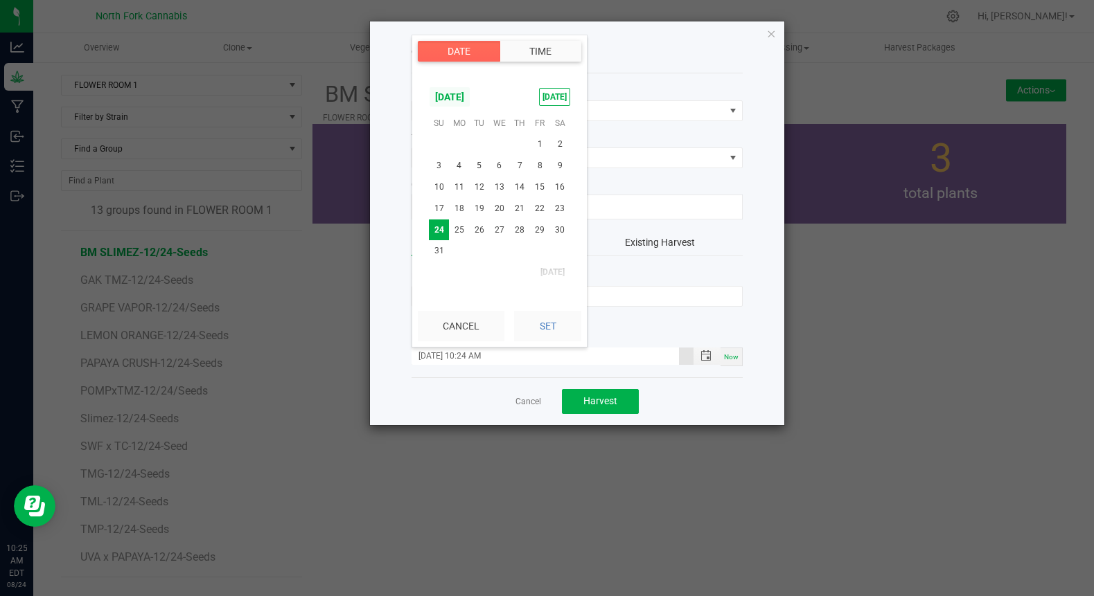 Image resolution: width=1094 pixels, height=596 pixels. What do you see at coordinates (520, 187) in the screenshot?
I see `span: 14` at bounding box center [520, 187].